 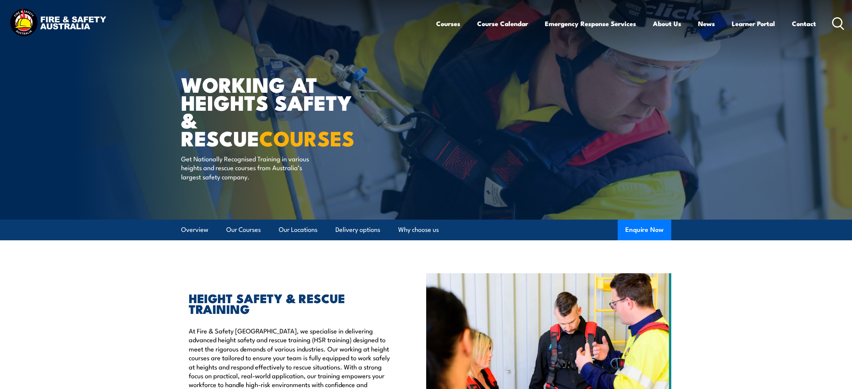 I want to click on a: Our Courses, so click(x=244, y=229).